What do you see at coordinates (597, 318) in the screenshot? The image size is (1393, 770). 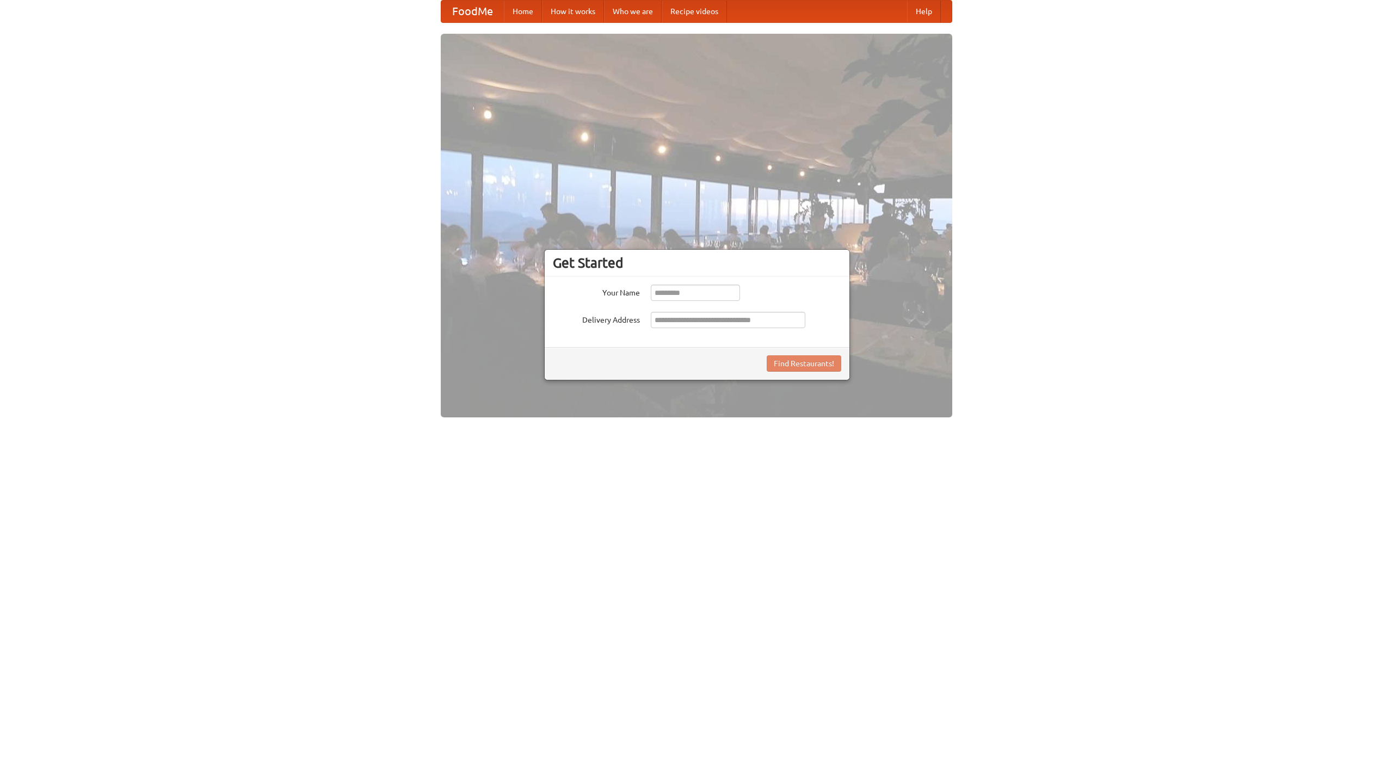 I see `label: Delivery Address` at bounding box center [597, 318].